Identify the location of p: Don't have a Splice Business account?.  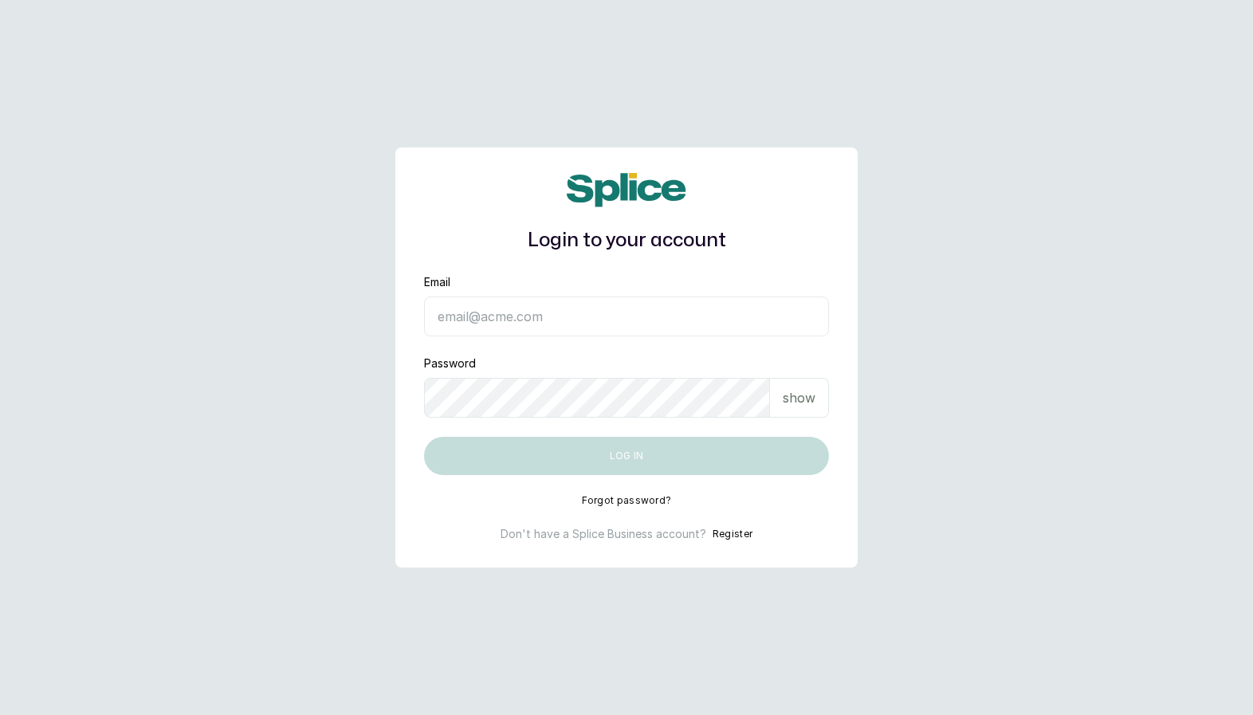
(603, 534).